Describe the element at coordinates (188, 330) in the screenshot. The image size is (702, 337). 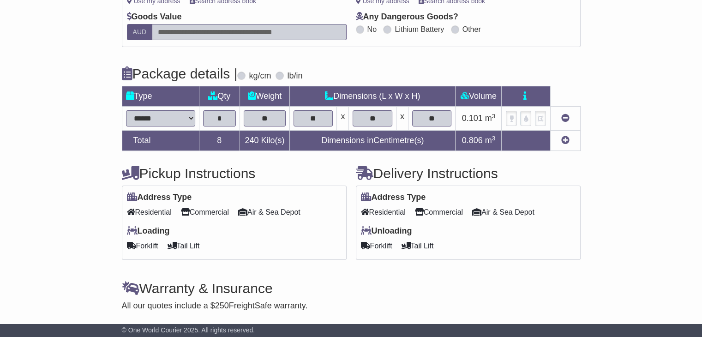
I see `span: © One World Courier 2025. All rights reserved.` at that location.